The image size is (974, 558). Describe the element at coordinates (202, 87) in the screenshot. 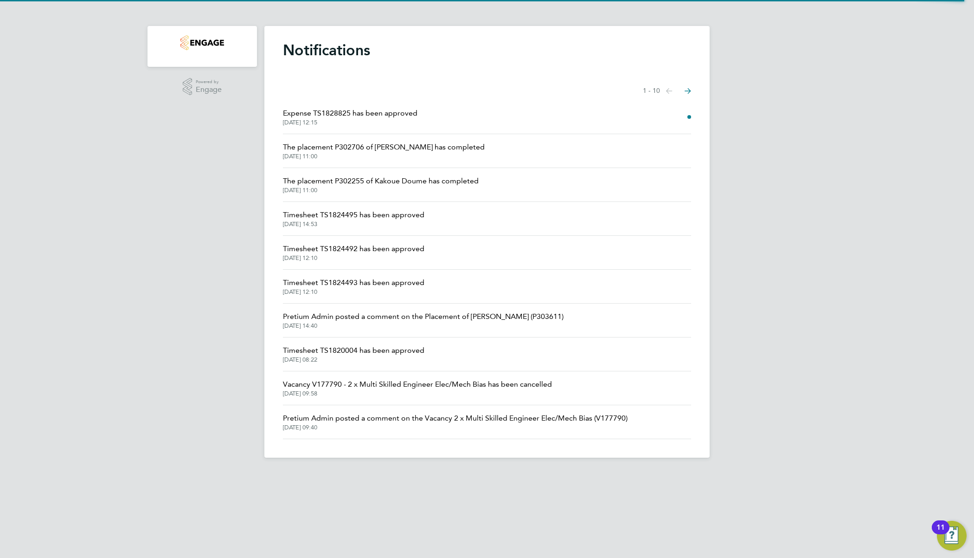

I see `a: Powered byEngage` at that location.